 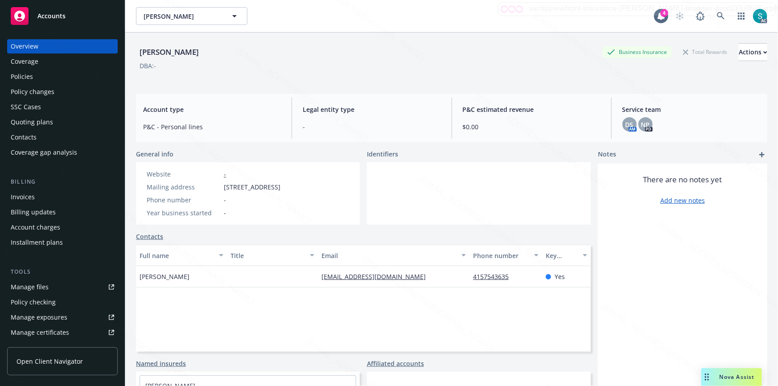 What do you see at coordinates (155, 154) in the screenshot?
I see `span: General info` at bounding box center [155, 154].